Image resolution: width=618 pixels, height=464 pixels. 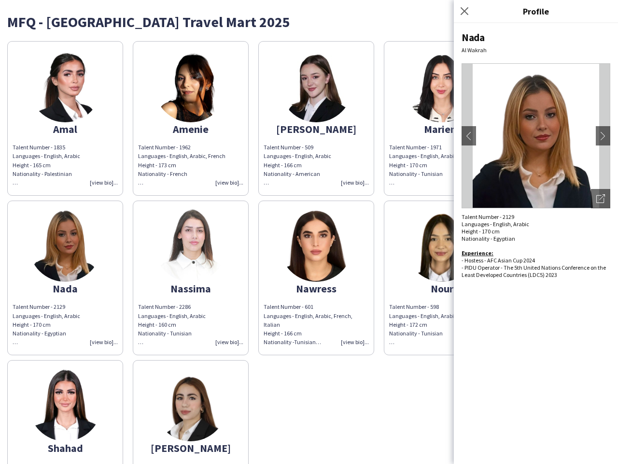 What do you see at coordinates (191, 245) in the screenshot?
I see `img: thumb-7d03bddd-c3aa-4bde-8cdb-39b64b840995.png` at bounding box center [191, 245].